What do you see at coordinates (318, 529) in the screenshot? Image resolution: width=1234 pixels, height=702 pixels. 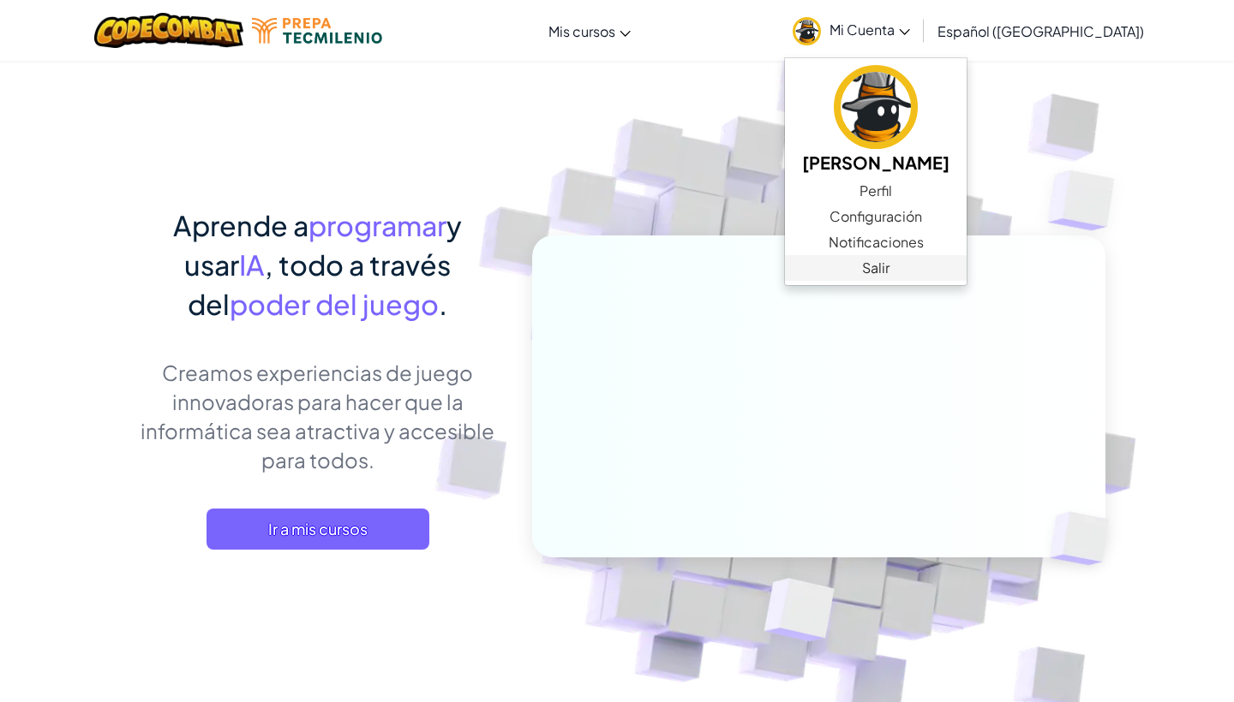 I see `span: Ir a mis cursos` at bounding box center [318, 529].